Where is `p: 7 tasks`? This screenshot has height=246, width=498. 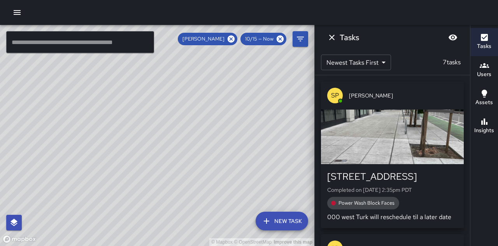 p: 7 tasks is located at coordinates (452, 62).